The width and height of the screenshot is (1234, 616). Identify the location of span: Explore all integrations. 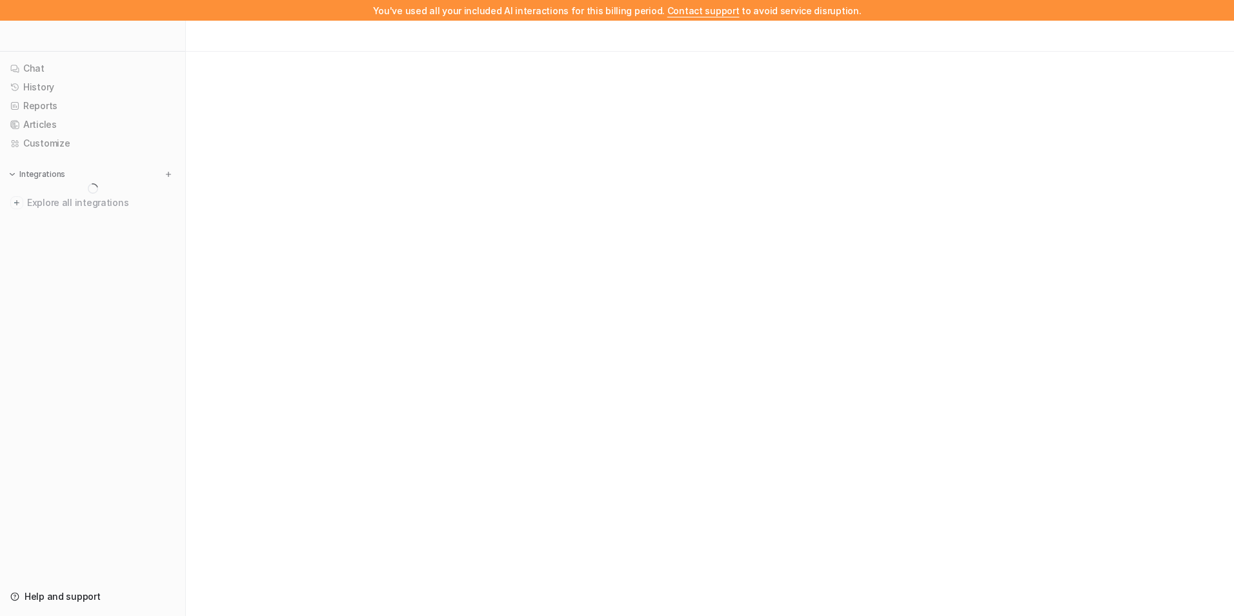
(101, 203).